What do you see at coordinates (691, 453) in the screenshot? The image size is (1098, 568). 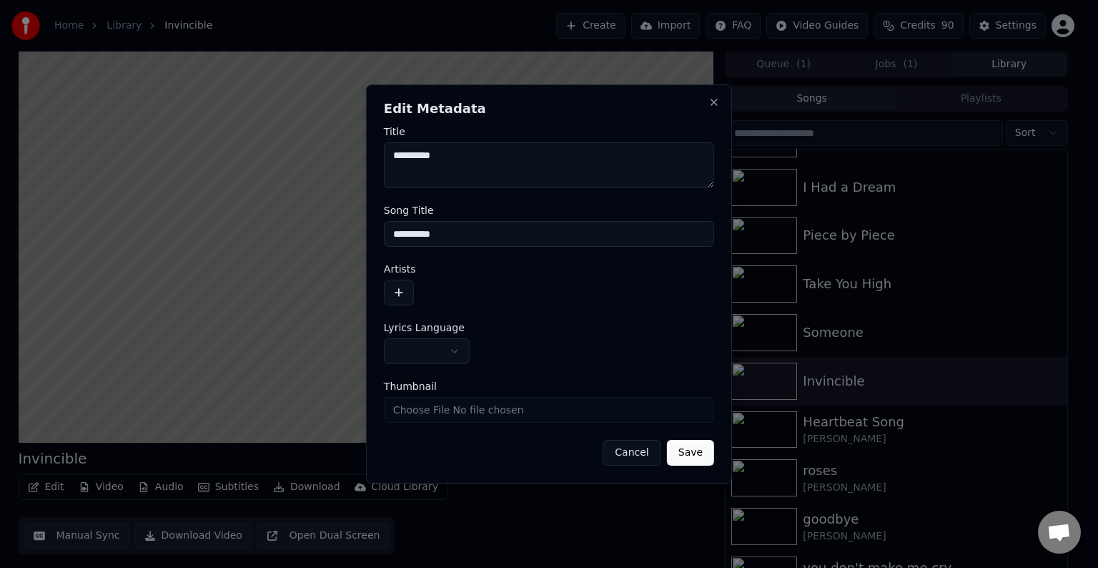 I see `button: Save` at bounding box center [691, 453].